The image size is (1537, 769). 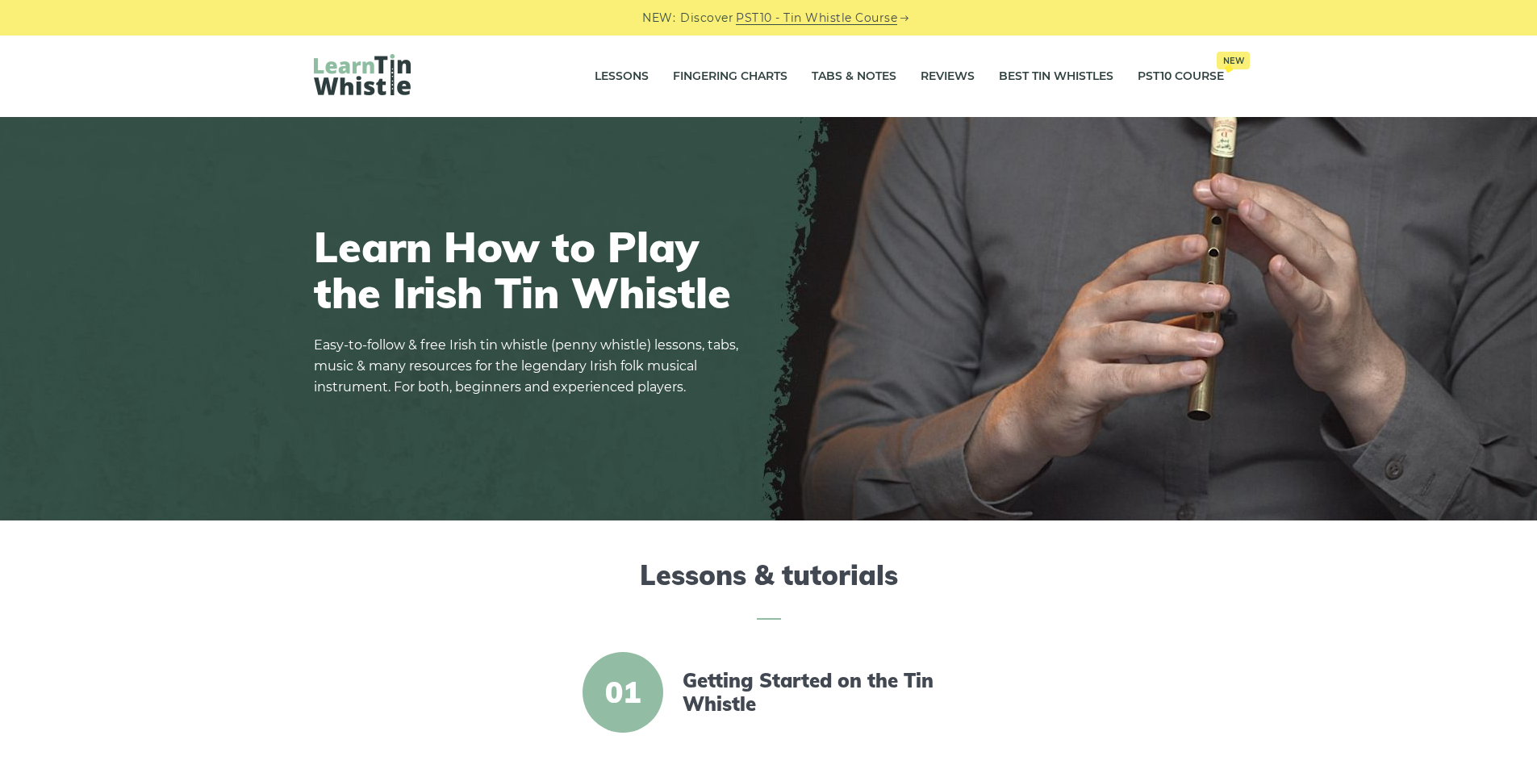 What do you see at coordinates (821, 692) in the screenshot?
I see `a: Getting Started on the Tin Whistle` at bounding box center [821, 692].